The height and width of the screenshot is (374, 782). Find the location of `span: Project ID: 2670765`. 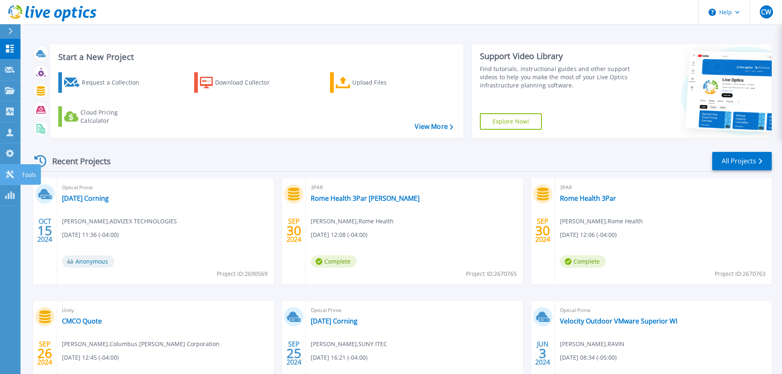

span: Project ID: 2670765 is located at coordinates (491, 274).